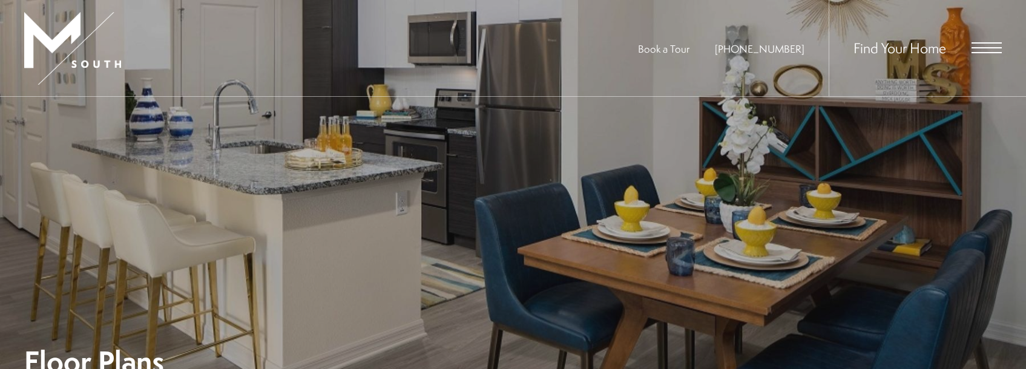 Image resolution: width=1026 pixels, height=369 pixels. What do you see at coordinates (900, 48) in the screenshot?
I see `a: Find Your Home` at bounding box center [900, 48].